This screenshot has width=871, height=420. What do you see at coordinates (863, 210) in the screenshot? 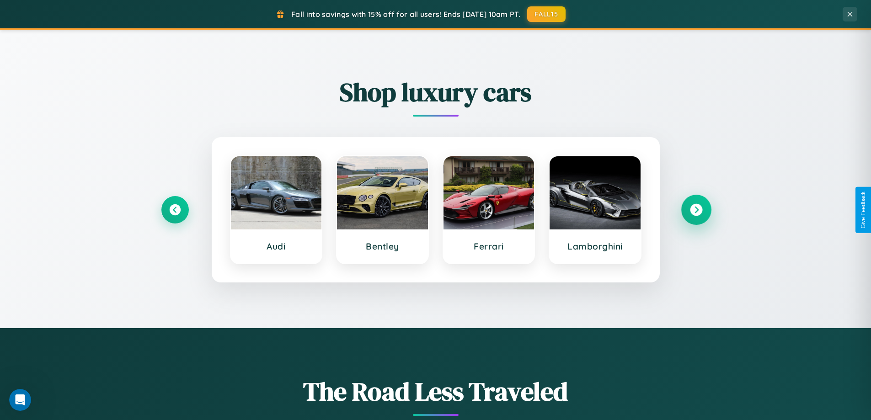
I see `div: Give Feedback` at bounding box center [863, 210].